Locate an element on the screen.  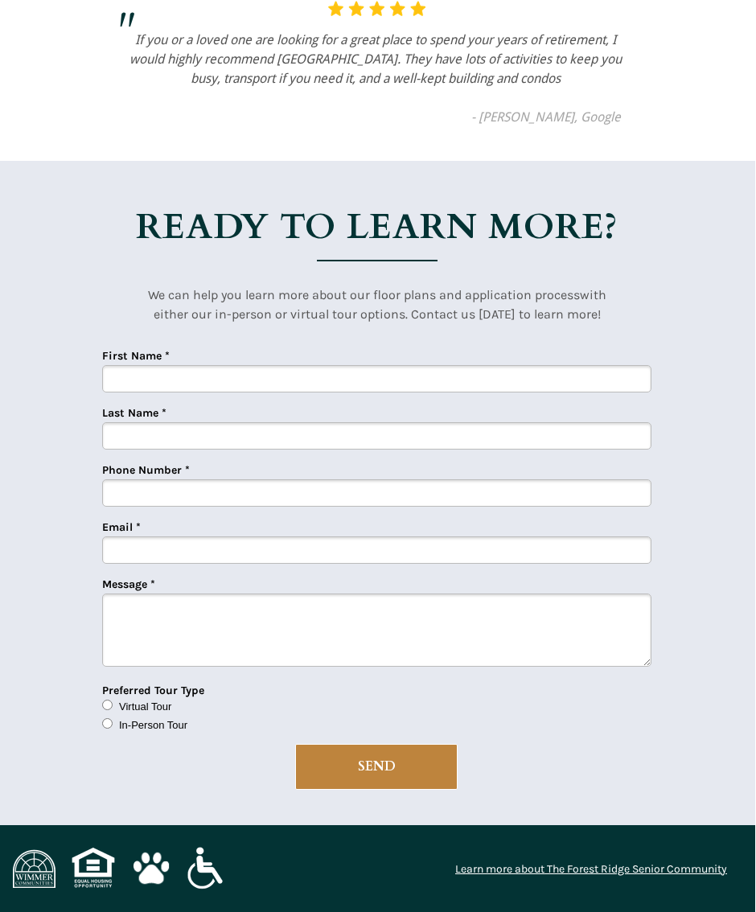
a: Learn more about The Forest Ridge Senior Community is located at coordinates (591, 869).